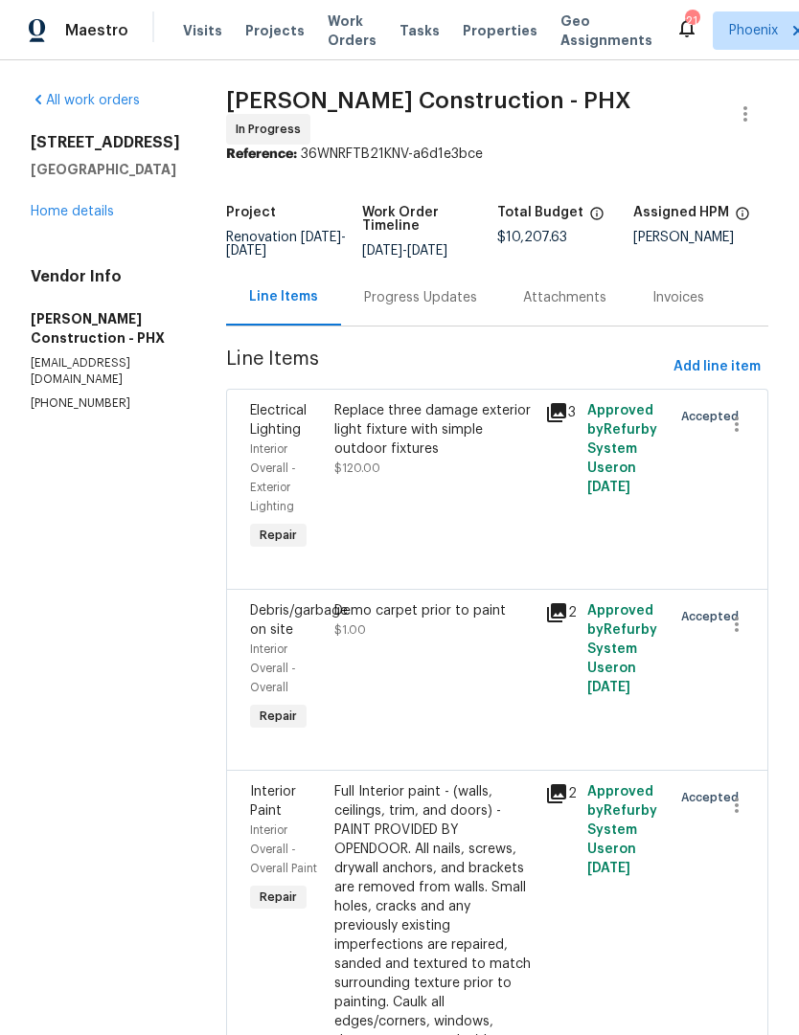  Describe the element at coordinates (560, 413) in the screenshot. I see `div: 3` at that location.